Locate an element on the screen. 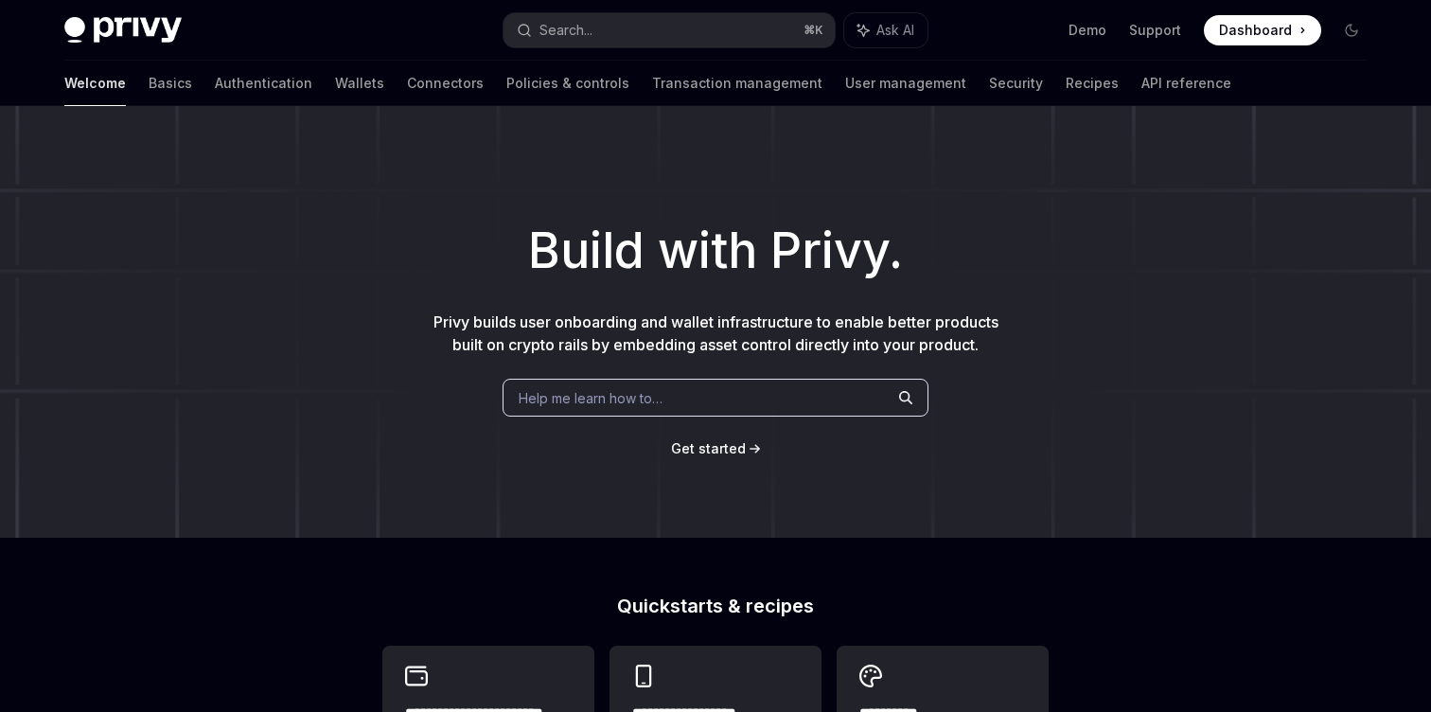 This screenshot has width=1431, height=712. h2: Quickstarts & recipes is located at coordinates (716, 606).